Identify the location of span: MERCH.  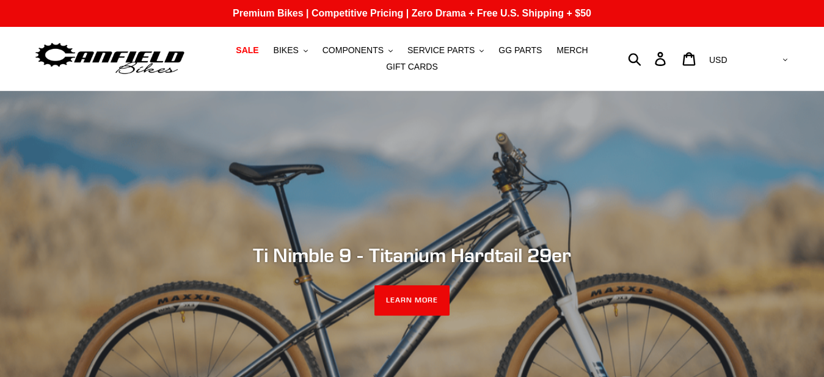
(571, 50).